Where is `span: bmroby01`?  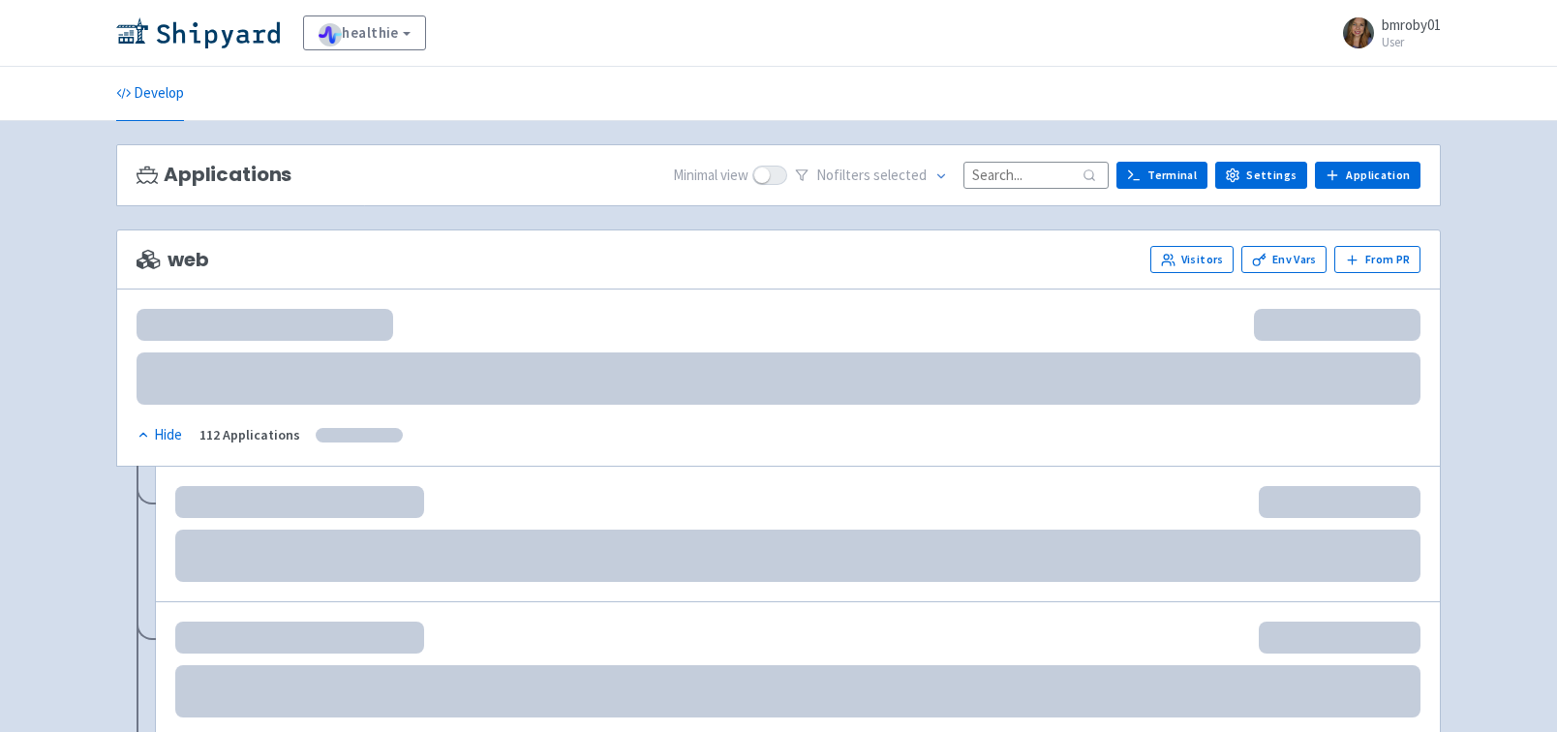
span: bmroby01 is located at coordinates (1411, 24).